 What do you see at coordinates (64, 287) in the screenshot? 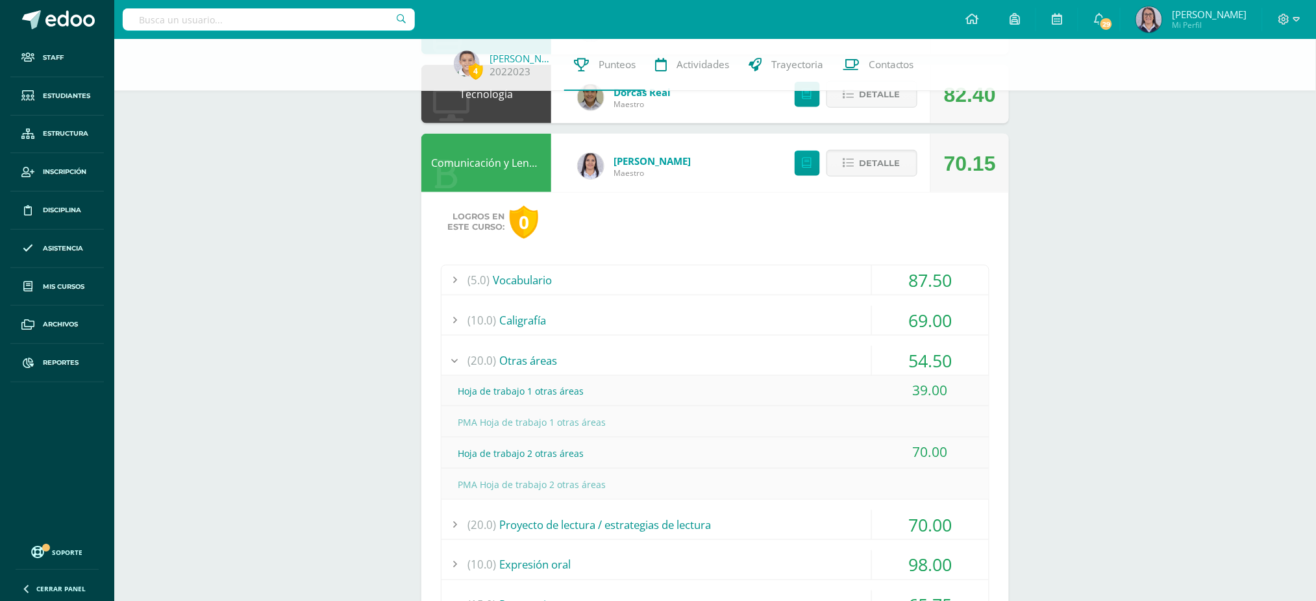
I see `span: Mis cursos` at bounding box center [64, 287].